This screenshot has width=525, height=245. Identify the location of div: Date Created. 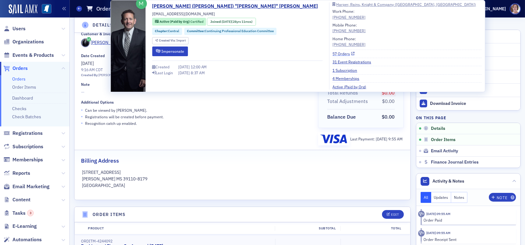
(93, 56).